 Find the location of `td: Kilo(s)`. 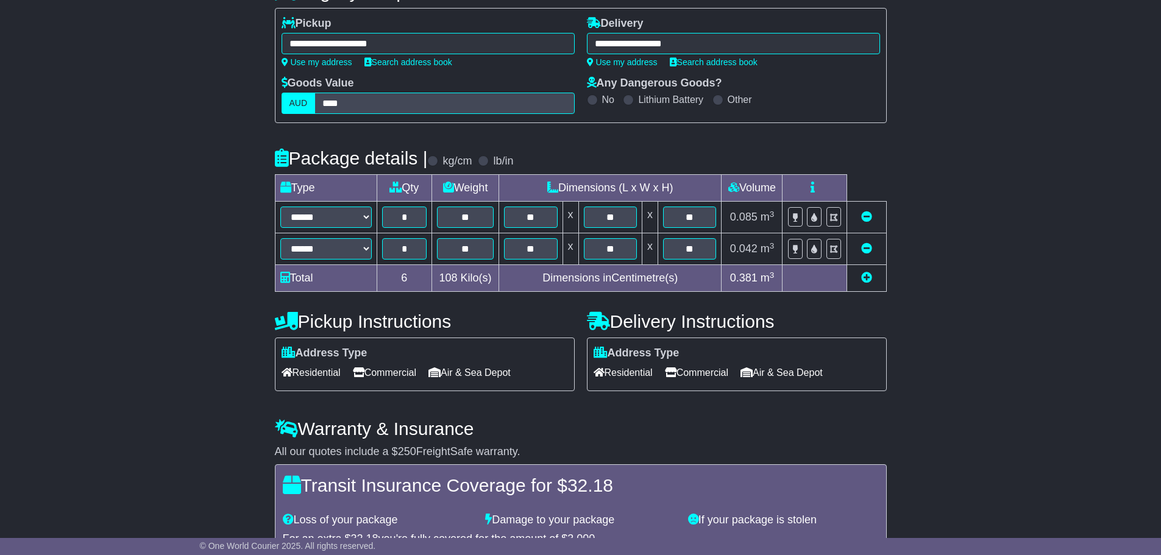

td: Kilo(s) is located at coordinates (466, 279).